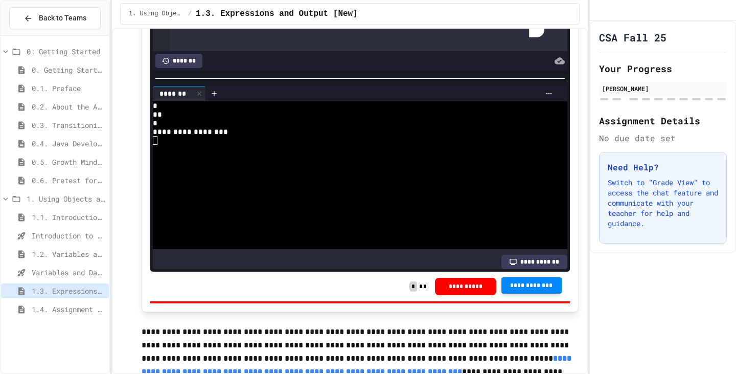 The width and height of the screenshot is (736, 374). What do you see at coordinates (68, 106) in the screenshot?
I see `span: 0.2. About the AP CSA Exam` at bounding box center [68, 106].